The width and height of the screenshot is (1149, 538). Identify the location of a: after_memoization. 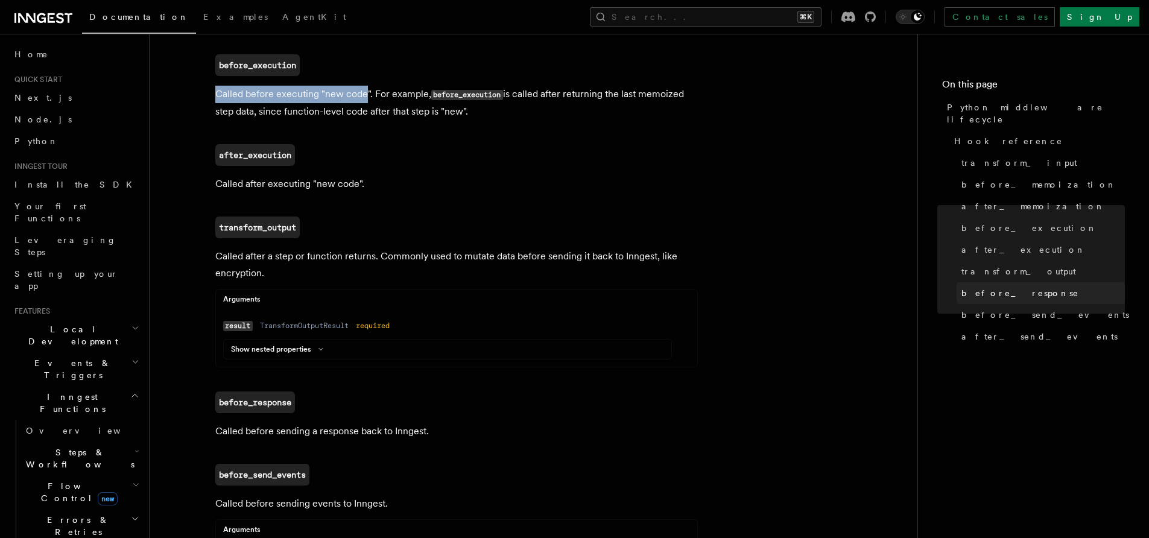
(1041, 206).